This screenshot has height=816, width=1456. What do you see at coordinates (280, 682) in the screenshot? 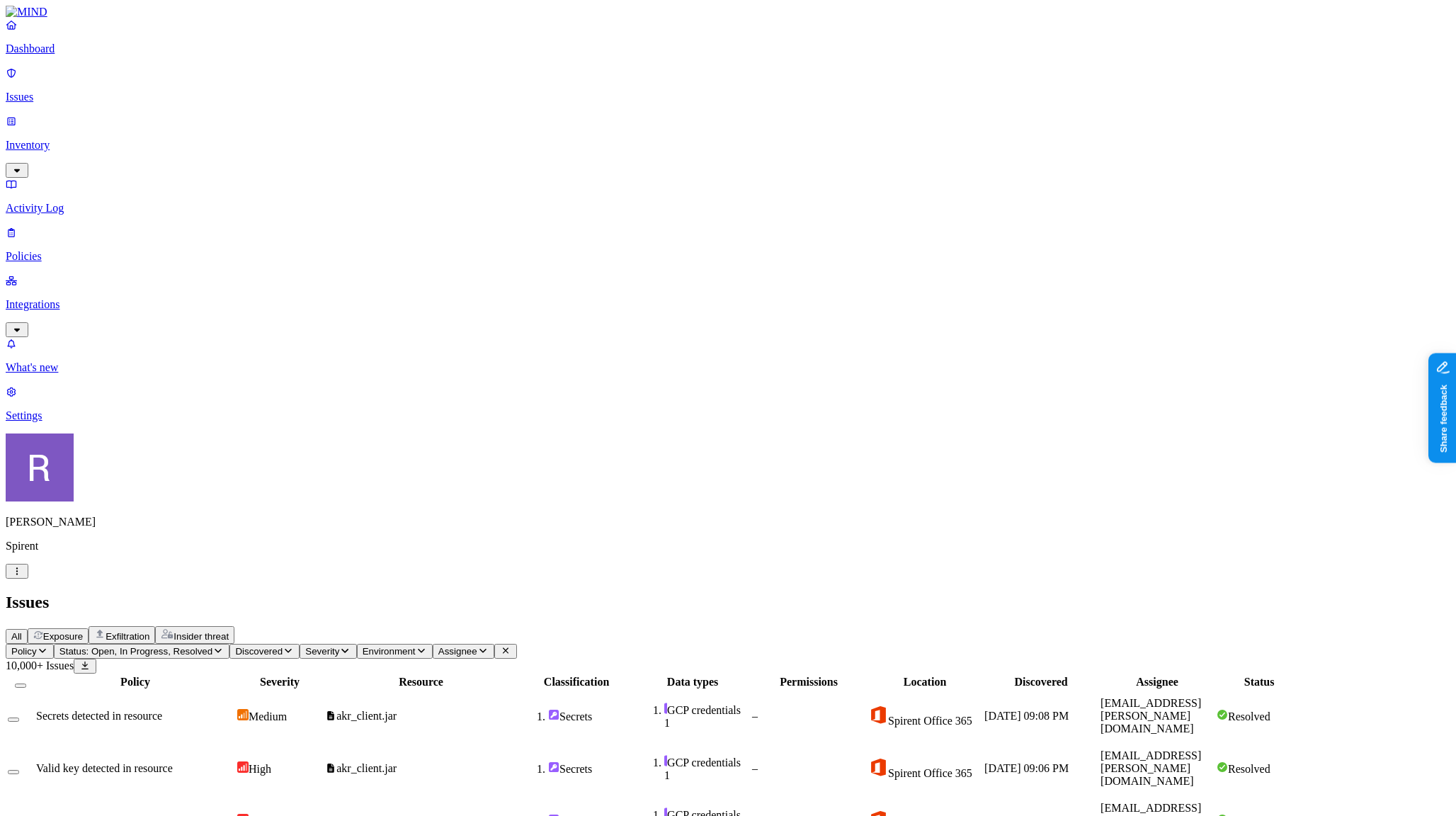
I see `div: Severity` at bounding box center [280, 682].